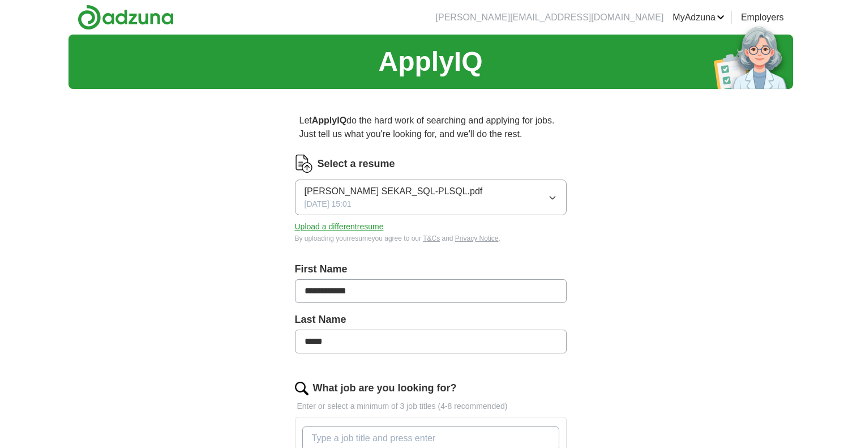  What do you see at coordinates (431, 127) in the screenshot?
I see `p: Let do the hard work of searching and applying for jobs. Just tell us what you're looking for, an...` at bounding box center [431, 127].